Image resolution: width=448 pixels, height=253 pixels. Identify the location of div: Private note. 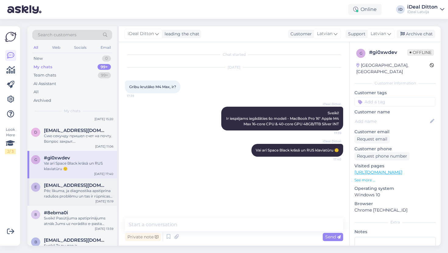
(143, 237).